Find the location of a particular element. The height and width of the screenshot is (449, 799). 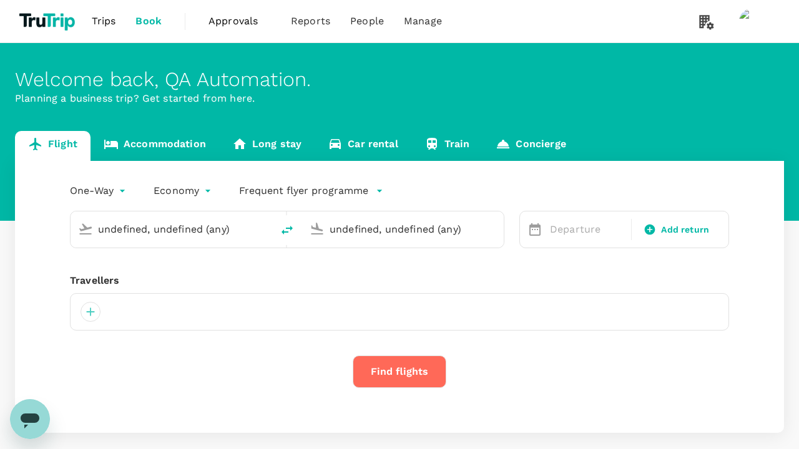

div: Economy is located at coordinates (183, 191).